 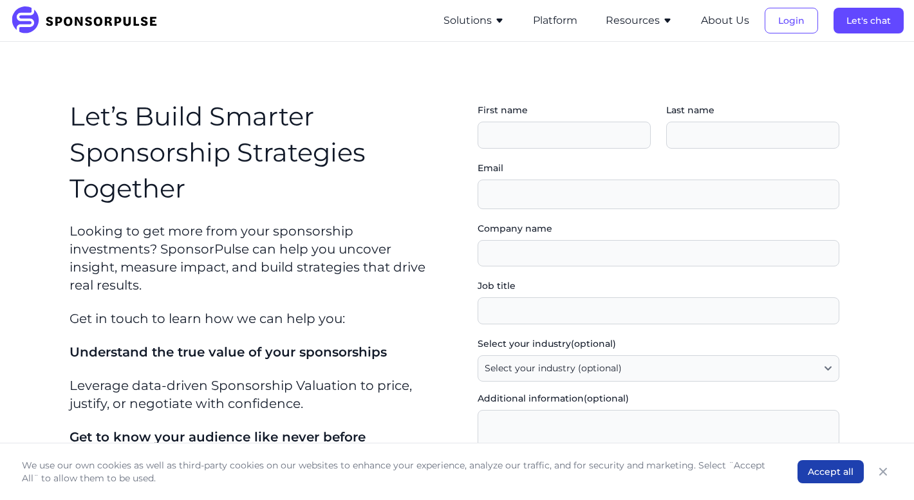 What do you see at coordinates (830, 472) in the screenshot?
I see `button: Accept all` at bounding box center [830, 472].